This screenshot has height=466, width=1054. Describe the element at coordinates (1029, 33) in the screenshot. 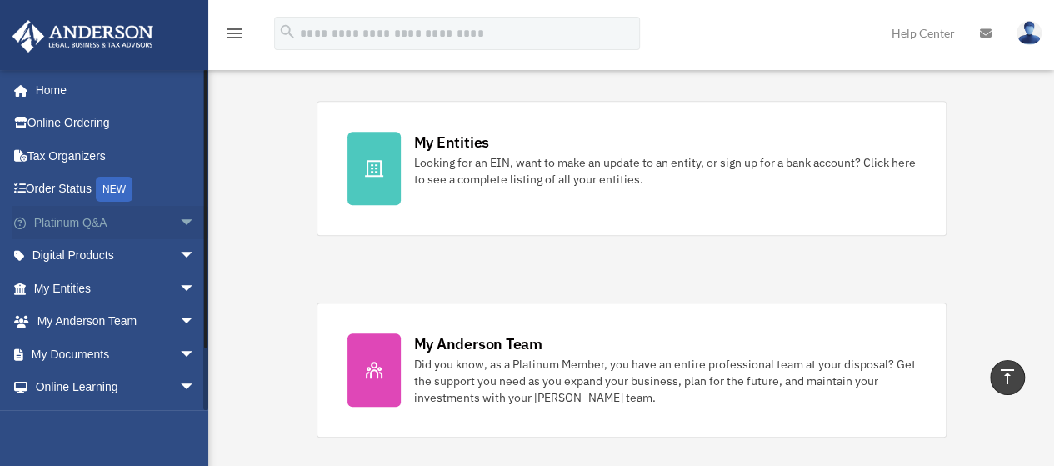

I see `img: User Pic` at that location.